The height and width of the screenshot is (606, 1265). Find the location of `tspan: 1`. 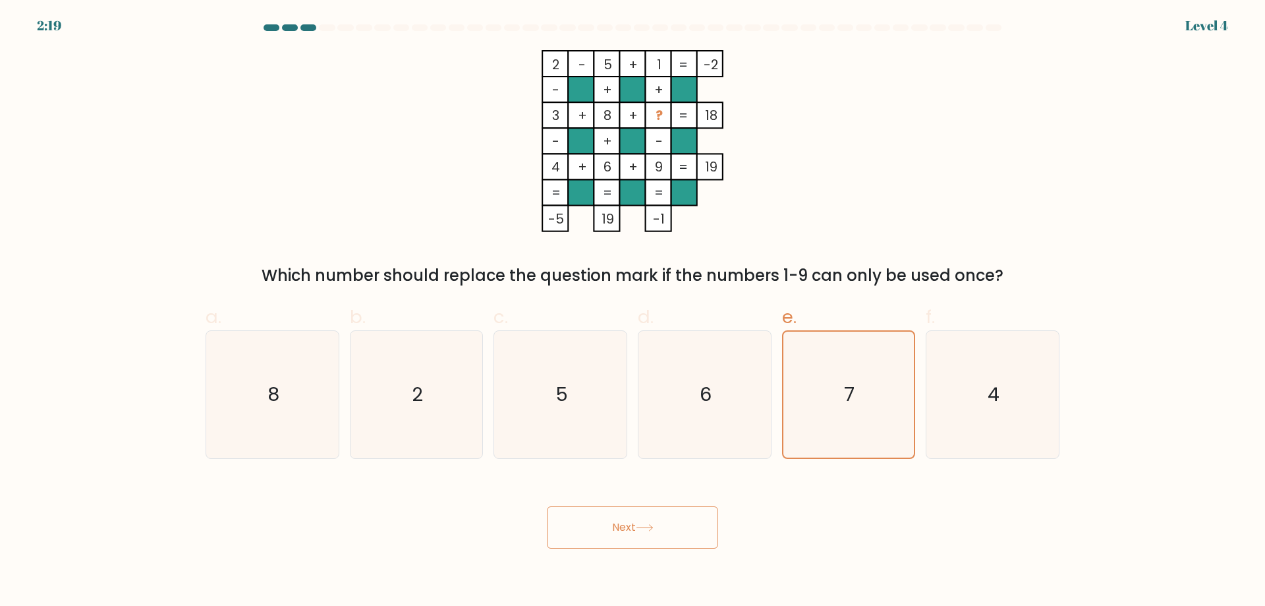

tspan: 1 is located at coordinates (659, 65).